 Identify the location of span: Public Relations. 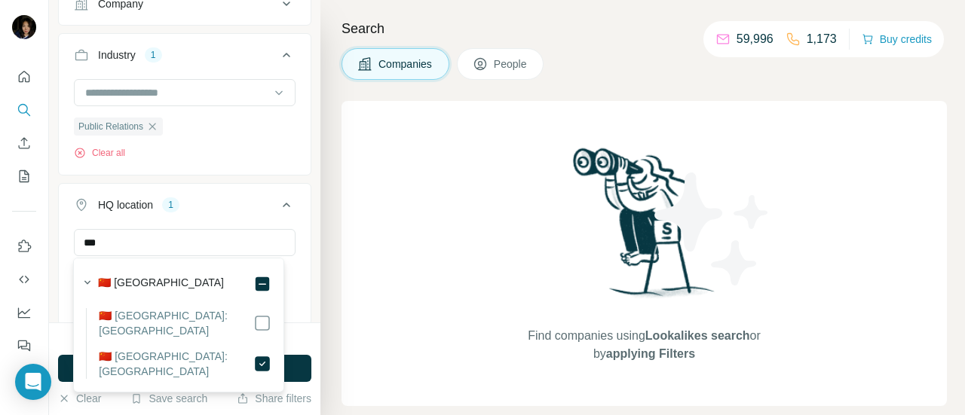
(111, 127).